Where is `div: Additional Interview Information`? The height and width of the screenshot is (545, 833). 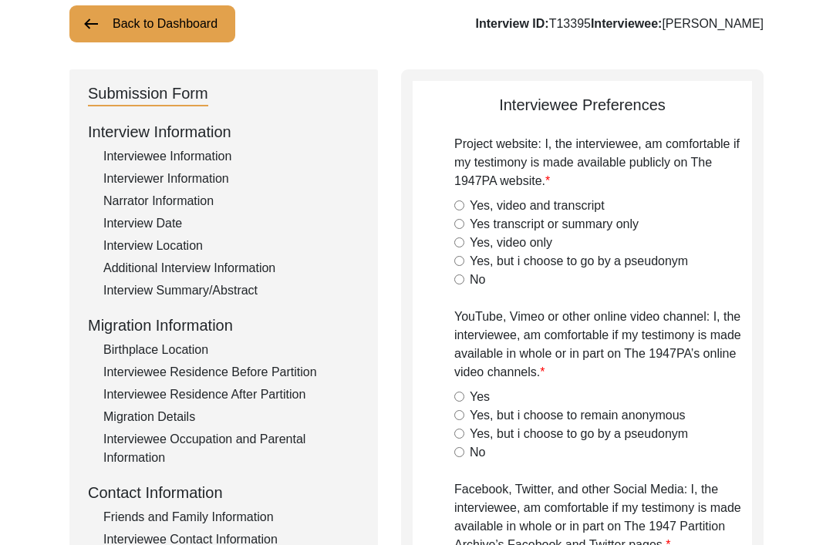 div: Additional Interview Information is located at coordinates (231, 268).